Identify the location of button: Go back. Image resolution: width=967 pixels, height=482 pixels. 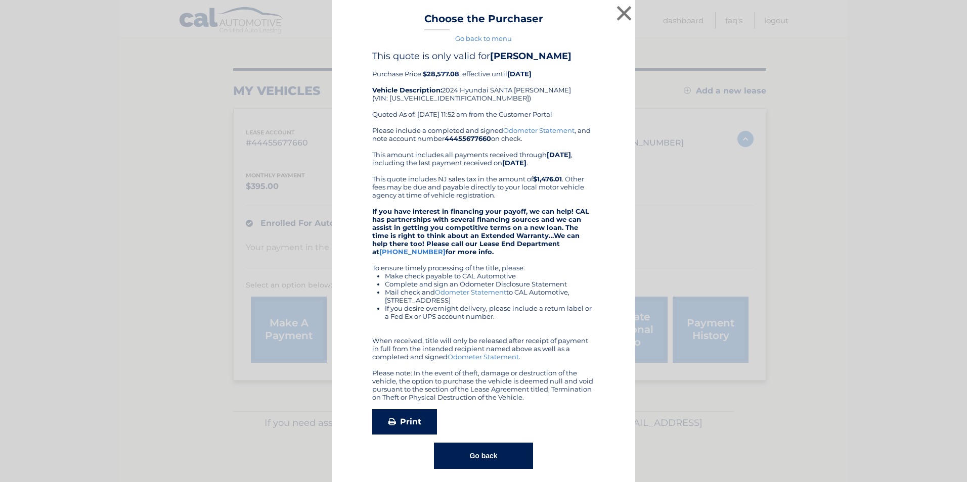
(483, 456).